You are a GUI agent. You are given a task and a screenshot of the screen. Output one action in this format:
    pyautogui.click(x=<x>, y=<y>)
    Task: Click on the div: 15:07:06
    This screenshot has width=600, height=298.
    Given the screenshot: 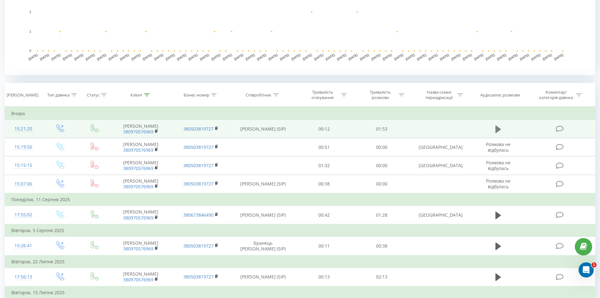 What is the action you would take?
    pyautogui.click(x=23, y=184)
    